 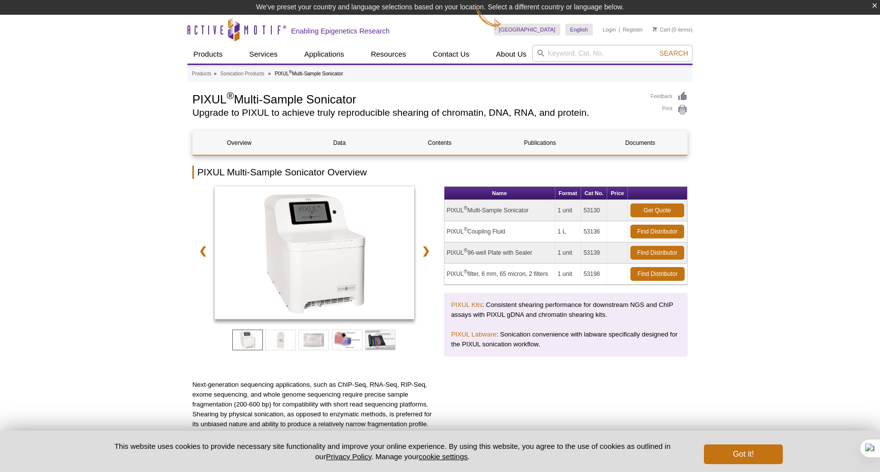 I want to click on a: Sonication Products, so click(x=242, y=74).